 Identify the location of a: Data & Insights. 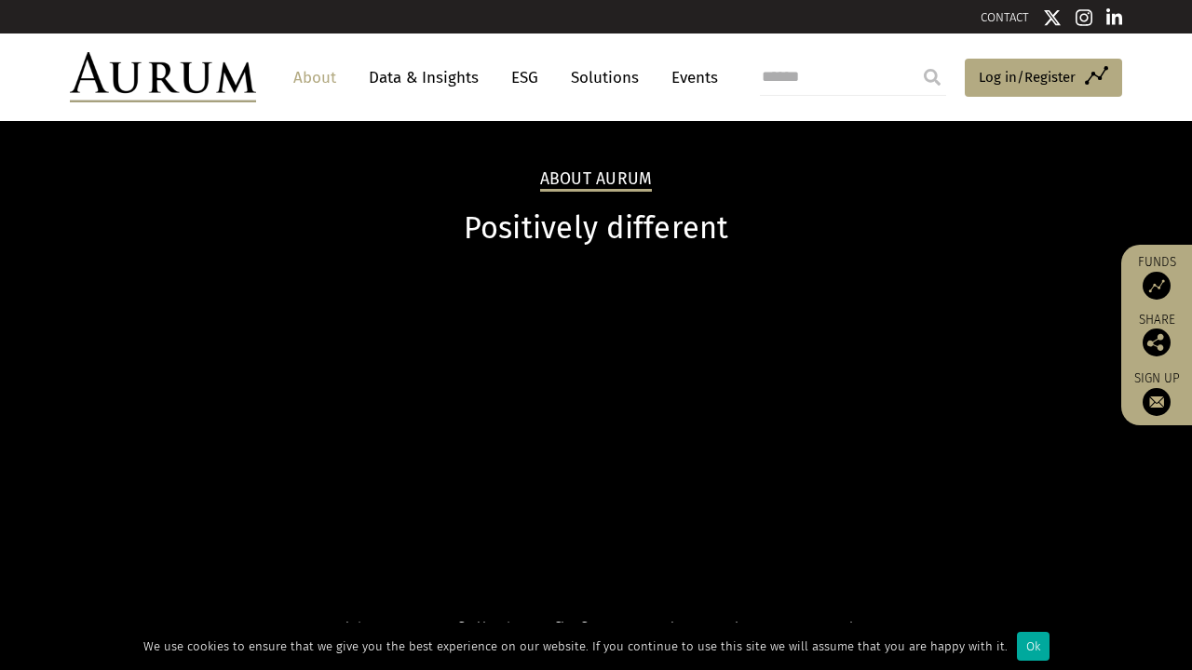
(424, 77).